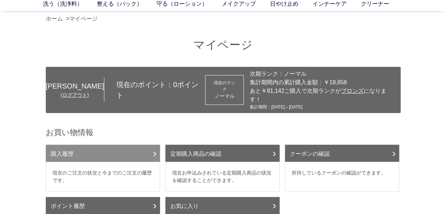  I want to click on h1: マイページ, so click(223, 45).